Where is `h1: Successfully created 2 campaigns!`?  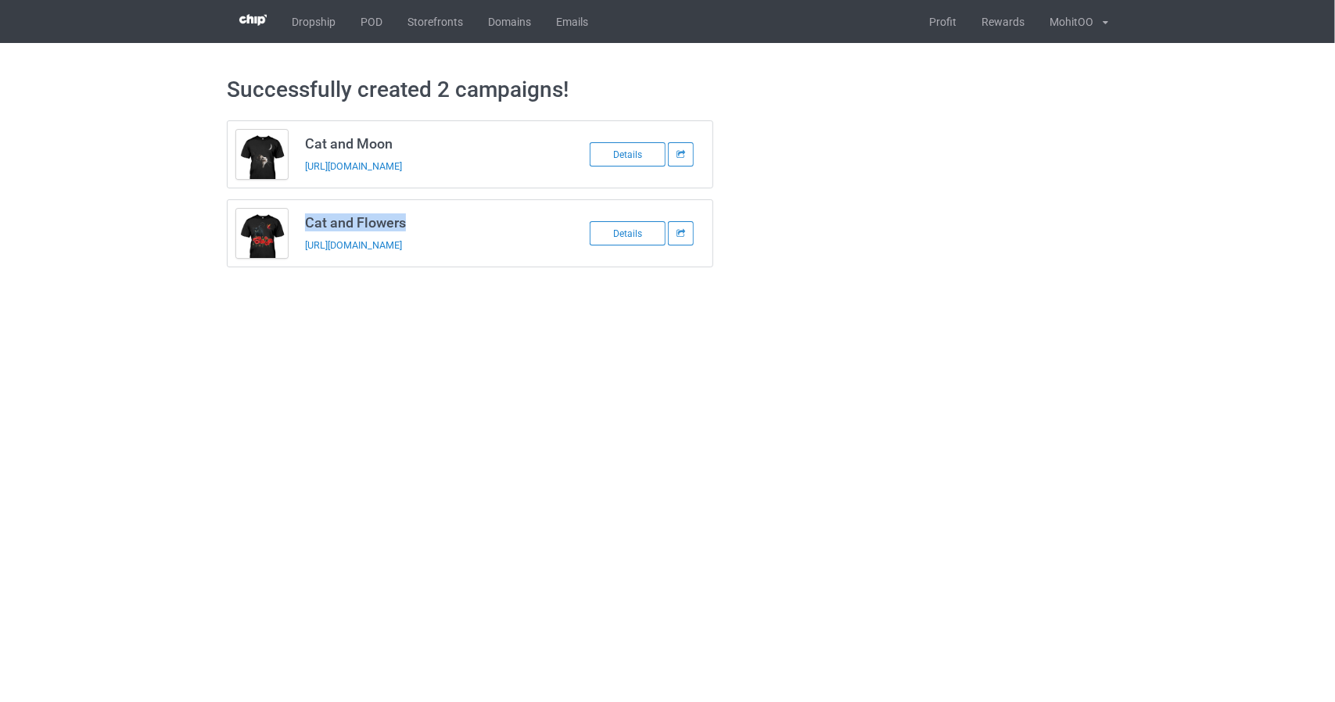 h1: Successfully created 2 campaigns! is located at coordinates (667, 90).